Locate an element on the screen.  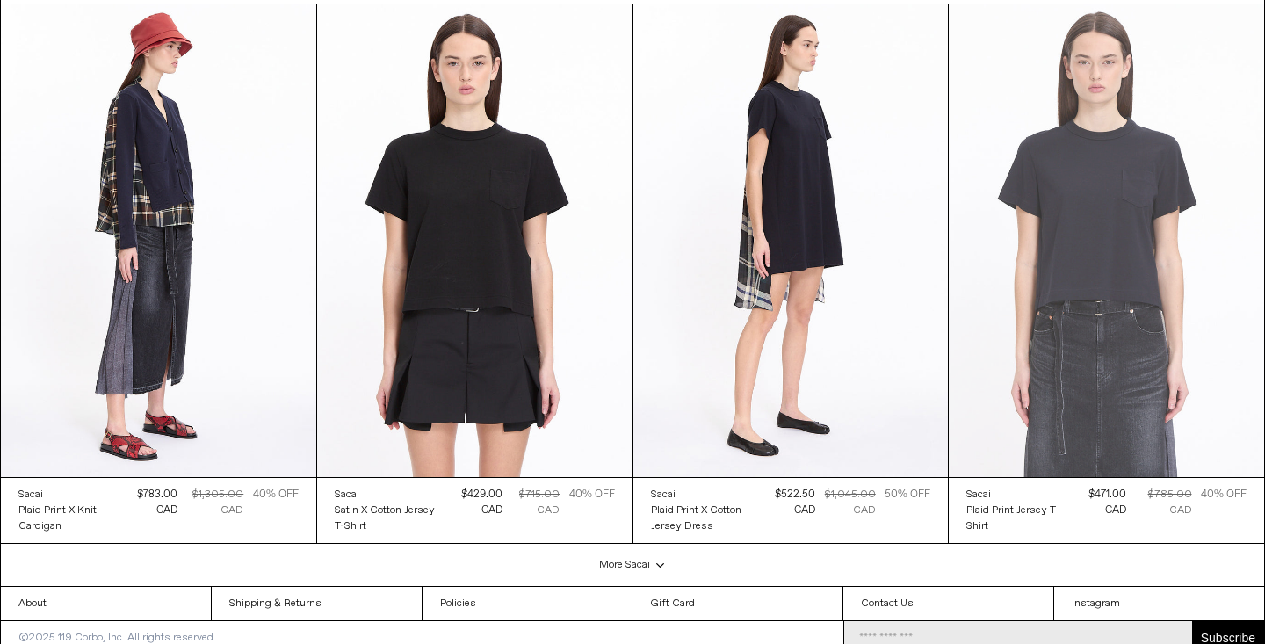
div: $1,305.00 CAD is located at coordinates (215, 503).